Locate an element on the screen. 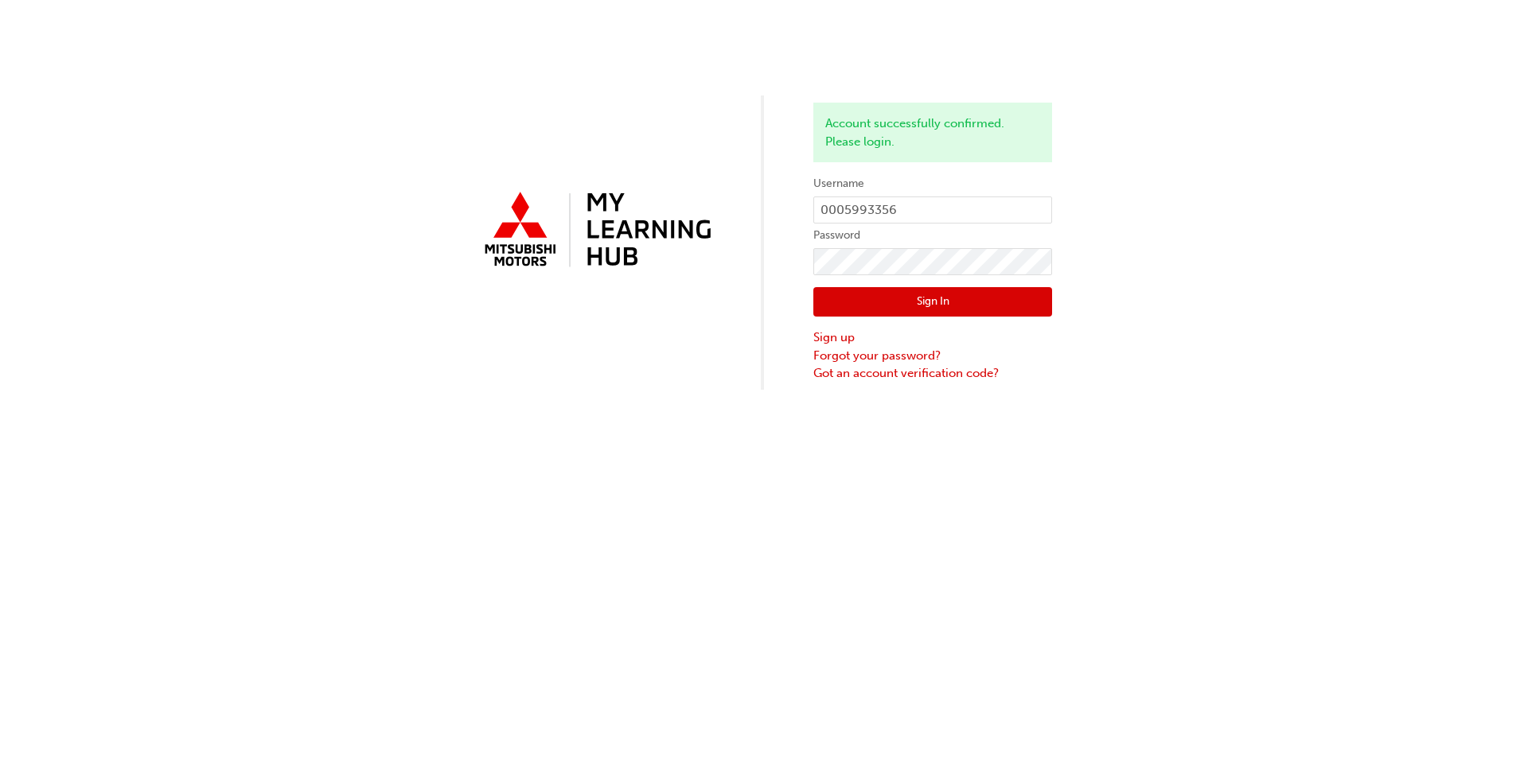 Image resolution: width=1528 pixels, height=758 pixels. a: Forgot your password? is located at coordinates (932, 356).